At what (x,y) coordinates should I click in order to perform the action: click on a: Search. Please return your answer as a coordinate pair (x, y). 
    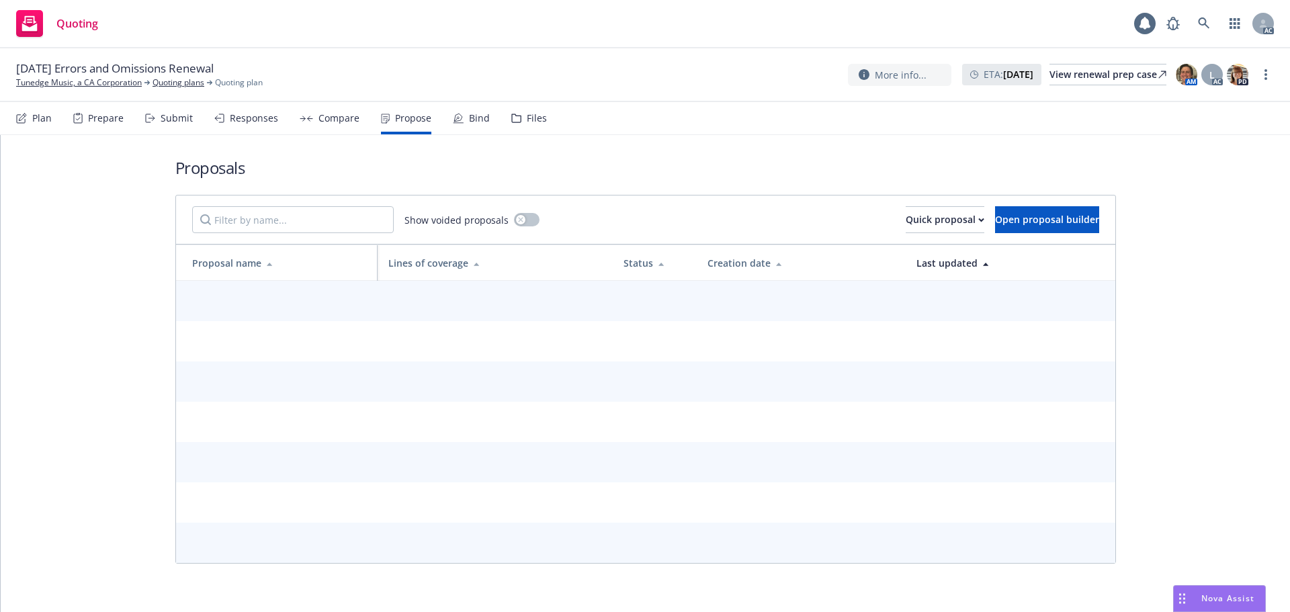
    Looking at the image, I should click on (1204, 24).